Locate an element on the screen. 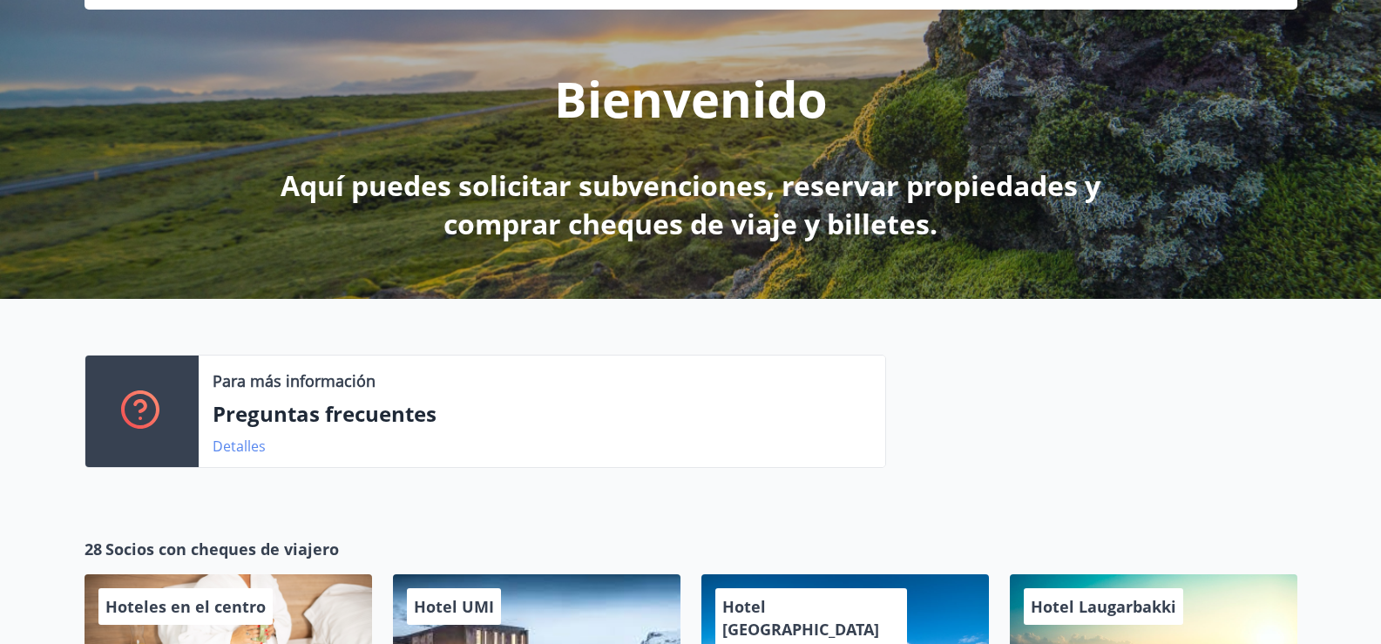 This screenshot has width=1381, height=644. font: Preguntas frecuentes is located at coordinates (324, 413).